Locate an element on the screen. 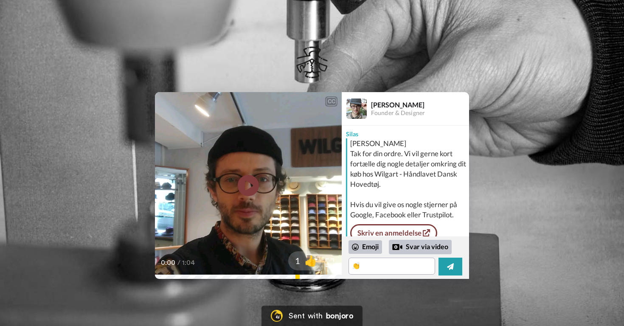 Image resolution: width=624 pixels, height=326 pixels. div: Silas is located at coordinates (405, 132).